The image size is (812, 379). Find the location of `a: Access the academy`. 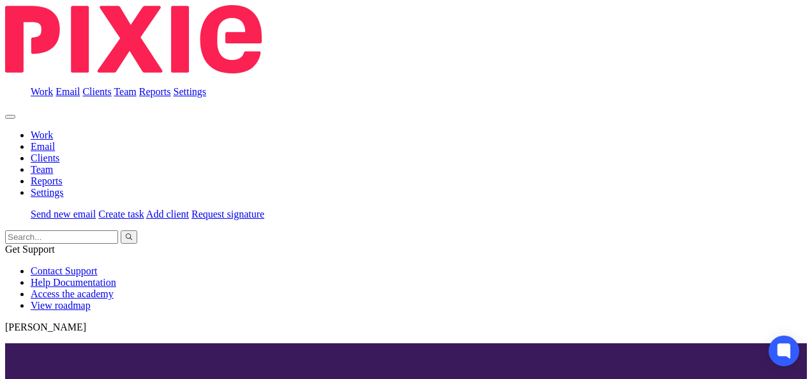

a: Access the academy is located at coordinates (72, 294).